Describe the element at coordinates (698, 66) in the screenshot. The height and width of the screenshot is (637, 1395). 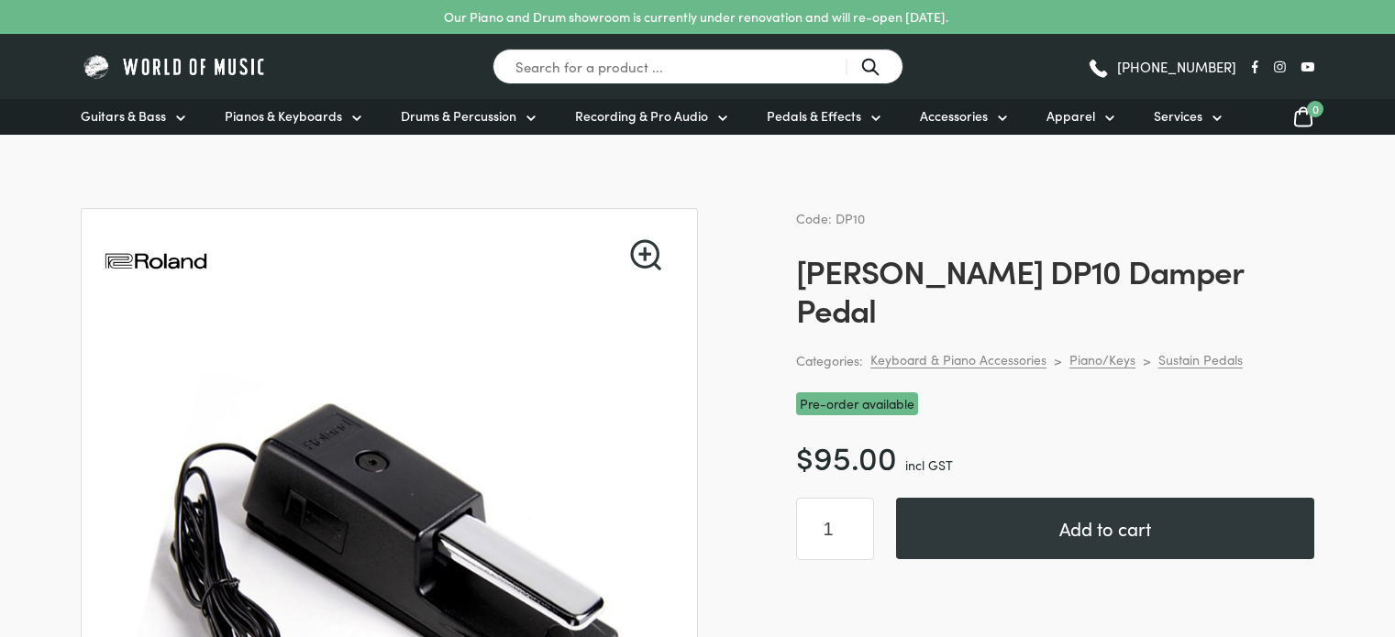
I see `input: Search for a product ...` at that location.